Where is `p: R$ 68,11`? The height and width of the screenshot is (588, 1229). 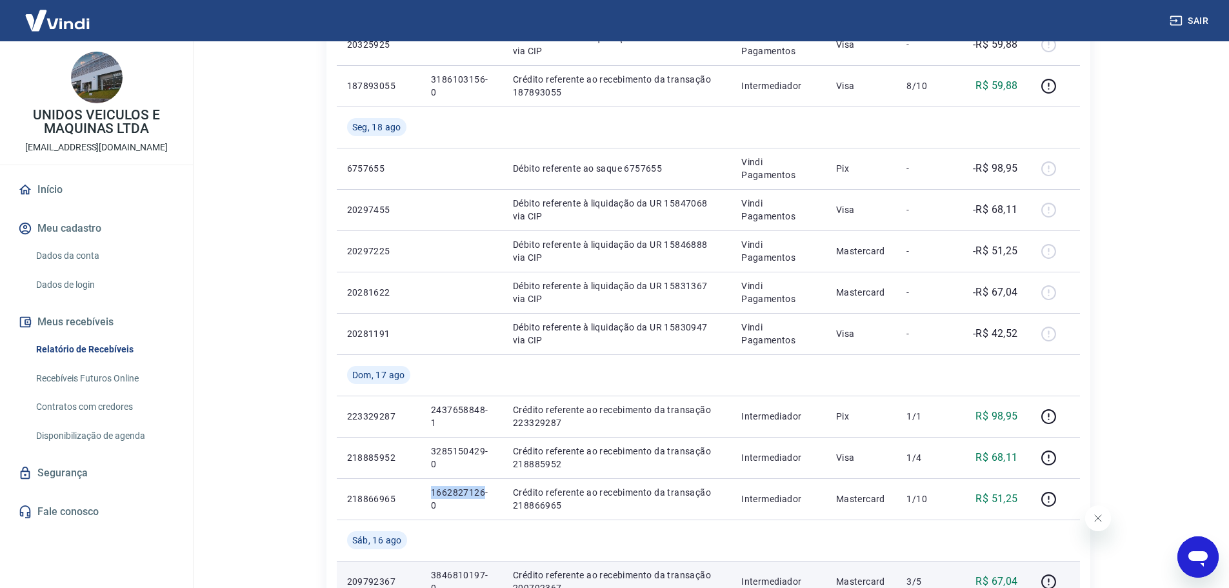 p: R$ 68,11 is located at coordinates (996, 458).